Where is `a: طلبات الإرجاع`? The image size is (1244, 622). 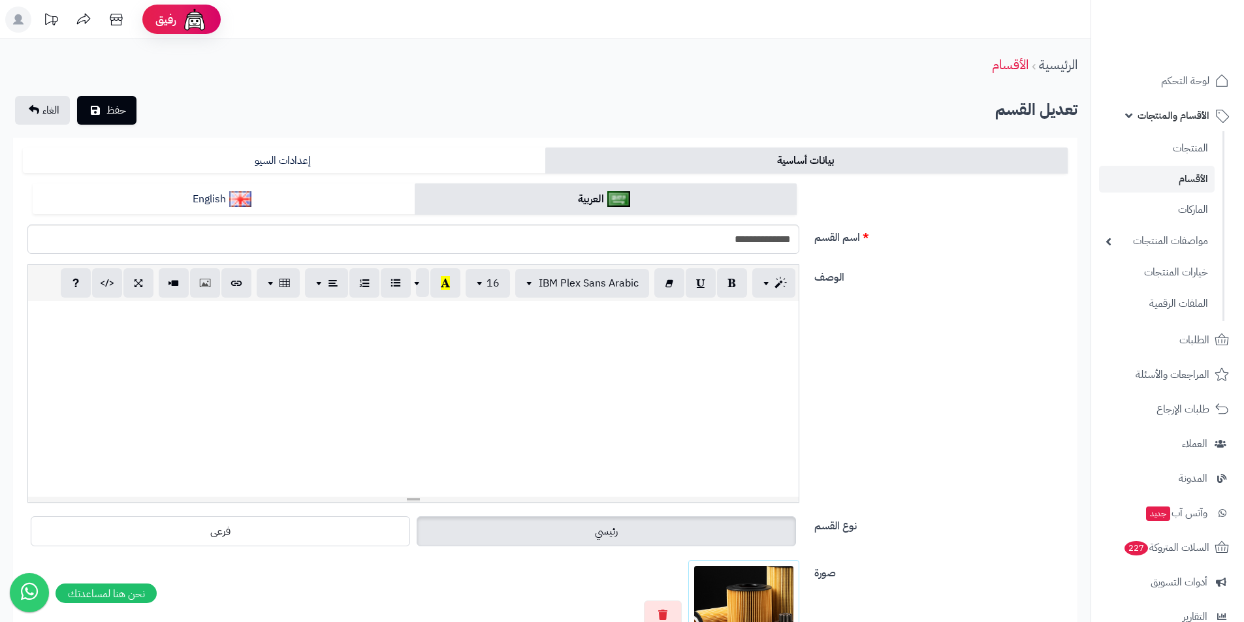
a: طلبات الإرجاع is located at coordinates (1167, 409).